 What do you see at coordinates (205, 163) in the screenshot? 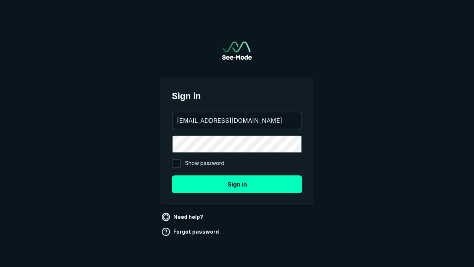
I see `span: Show password` at bounding box center [205, 163].